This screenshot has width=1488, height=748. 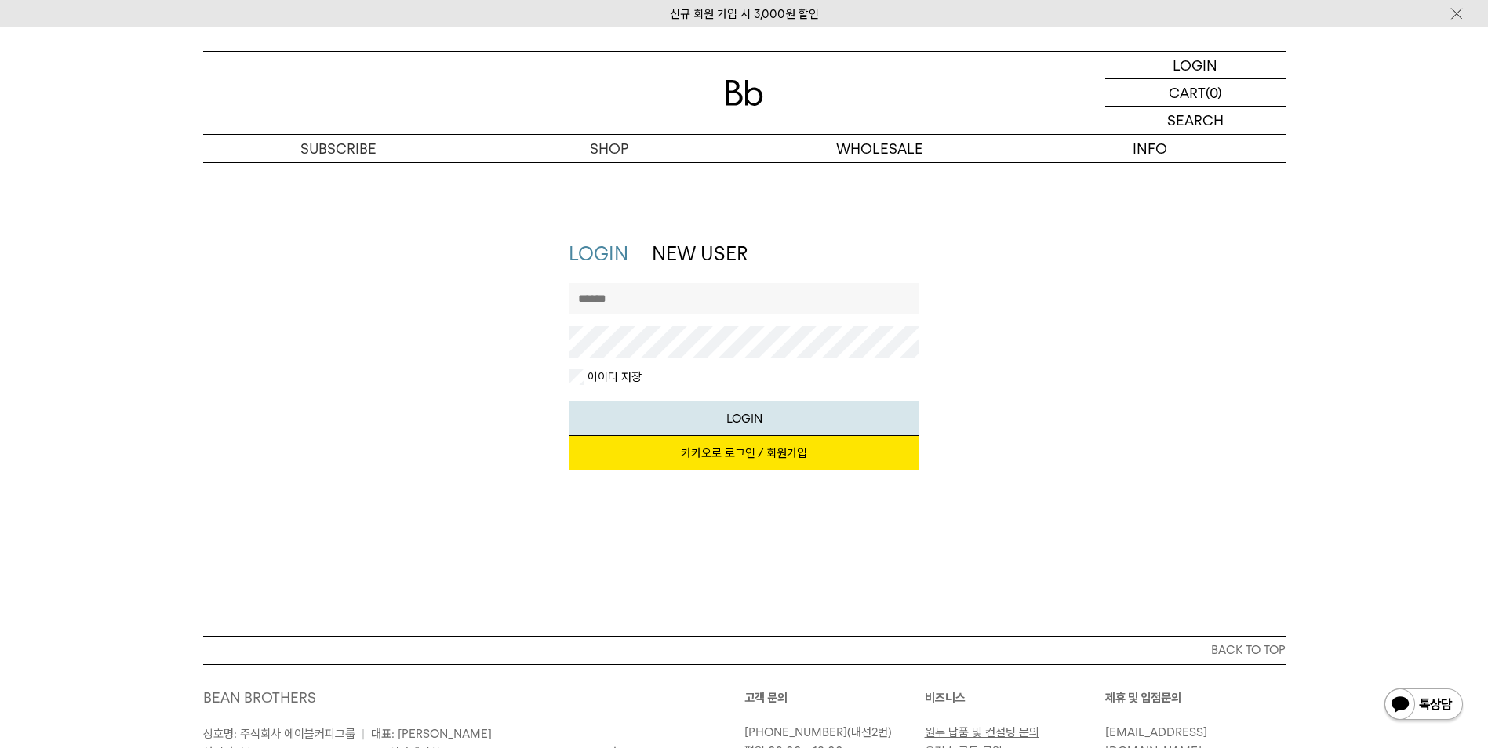 I want to click on p: 고객 문의, so click(x=835, y=698).